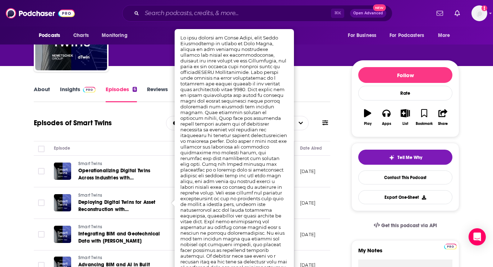 The height and width of the screenshot is (267, 493). What do you see at coordinates (368, 124) in the screenshot?
I see `div: Play` at bounding box center [368, 124].